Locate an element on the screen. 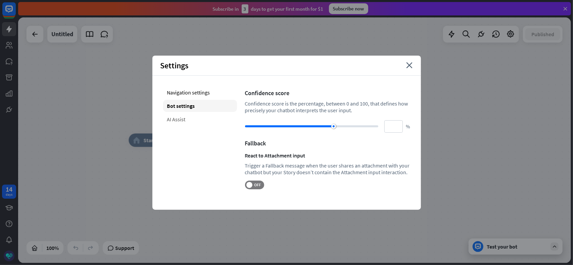 The image size is (573, 265). div: Subscribe in days to get your first month for $1 is located at coordinates (268, 9).